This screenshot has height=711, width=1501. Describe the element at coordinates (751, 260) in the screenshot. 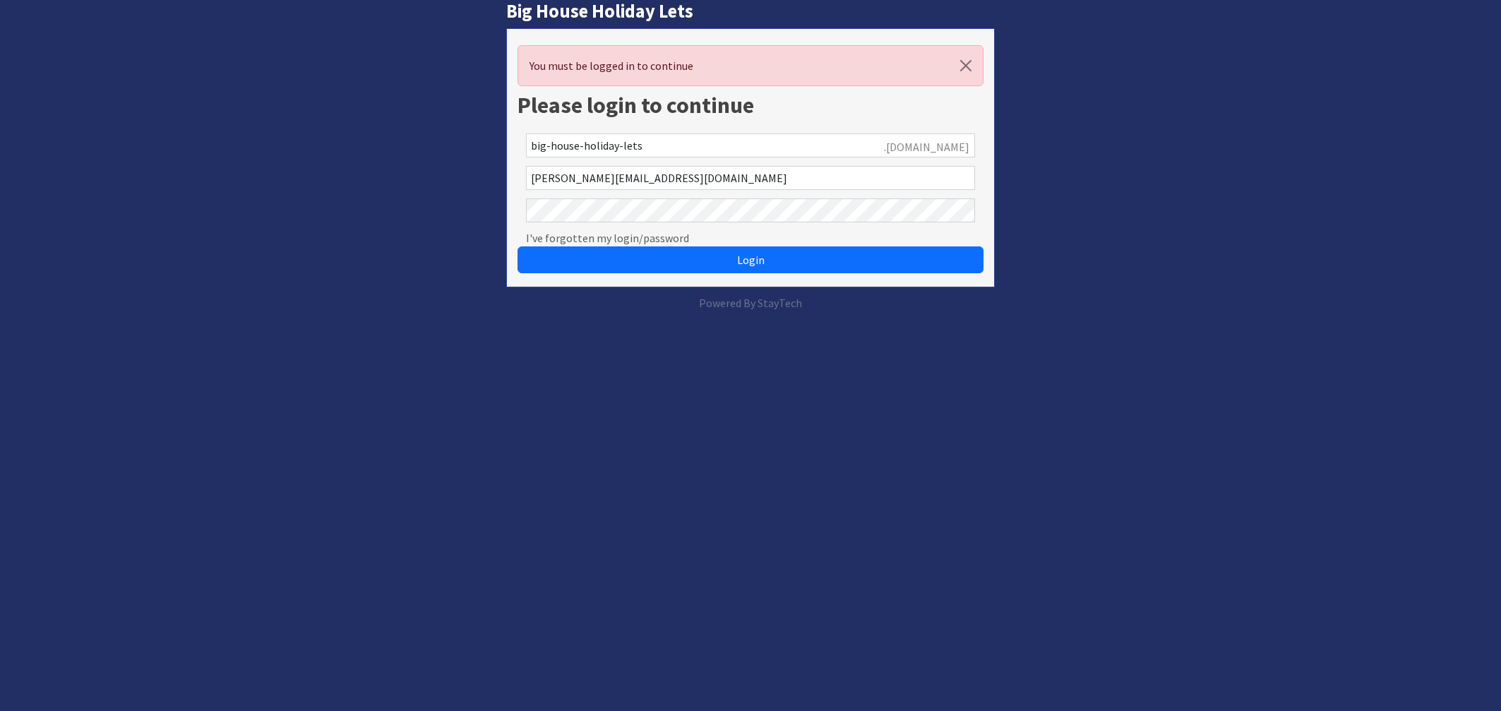

I see `button: Login` at that location.